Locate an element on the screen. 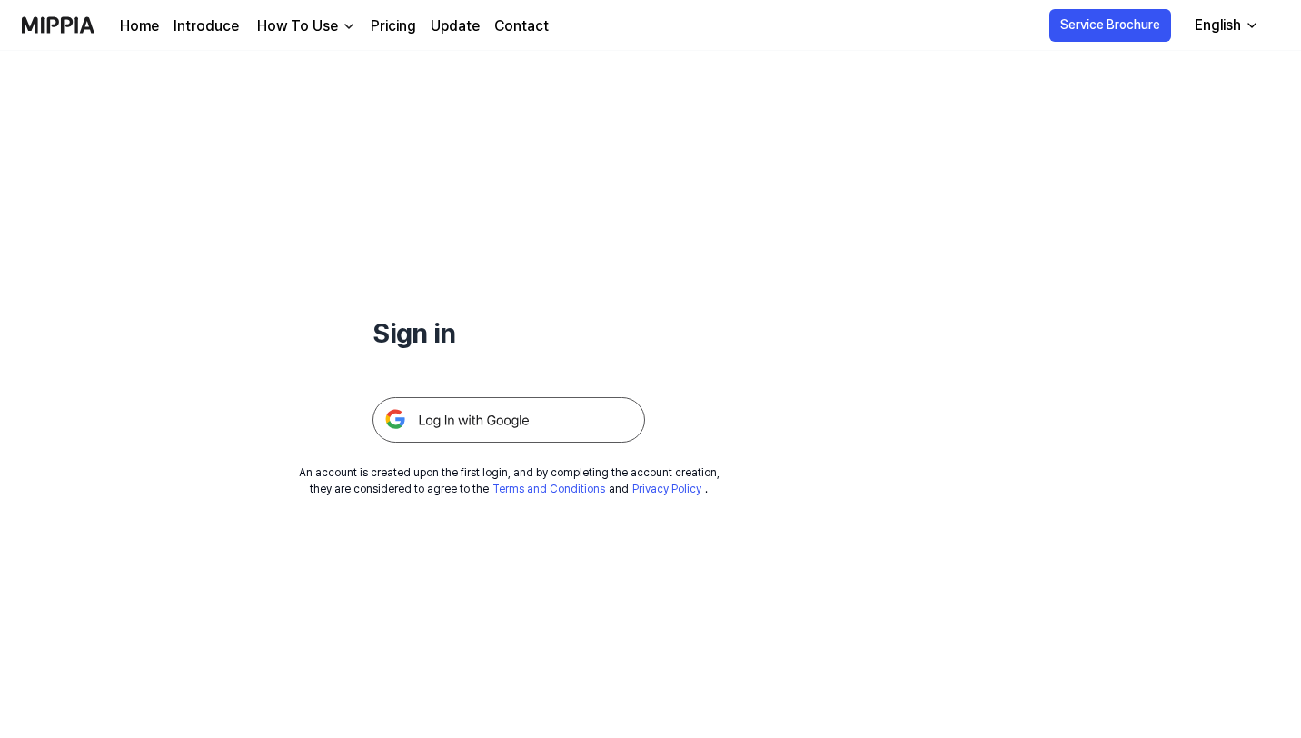 The height and width of the screenshot is (738, 1301). a: Introduce is located at coordinates (206, 26).